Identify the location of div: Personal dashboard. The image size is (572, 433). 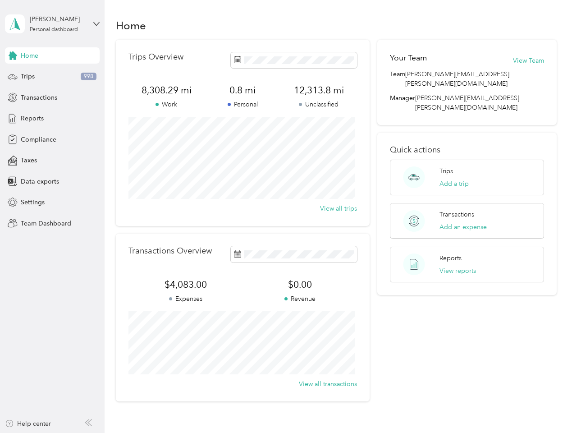
(54, 30).